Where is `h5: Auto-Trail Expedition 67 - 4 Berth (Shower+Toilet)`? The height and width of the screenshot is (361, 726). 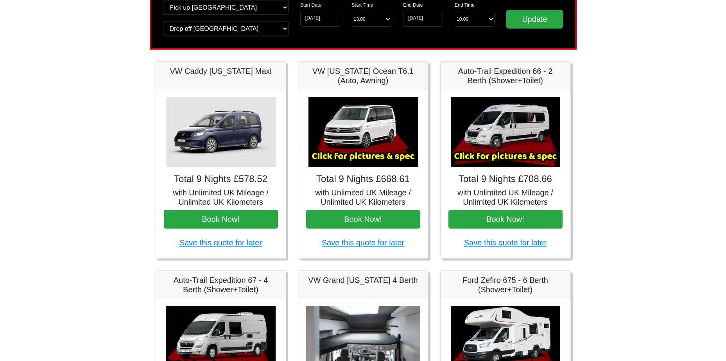 h5: Auto-Trail Expedition 67 - 4 Berth (Shower+Toilet) is located at coordinates (221, 285).